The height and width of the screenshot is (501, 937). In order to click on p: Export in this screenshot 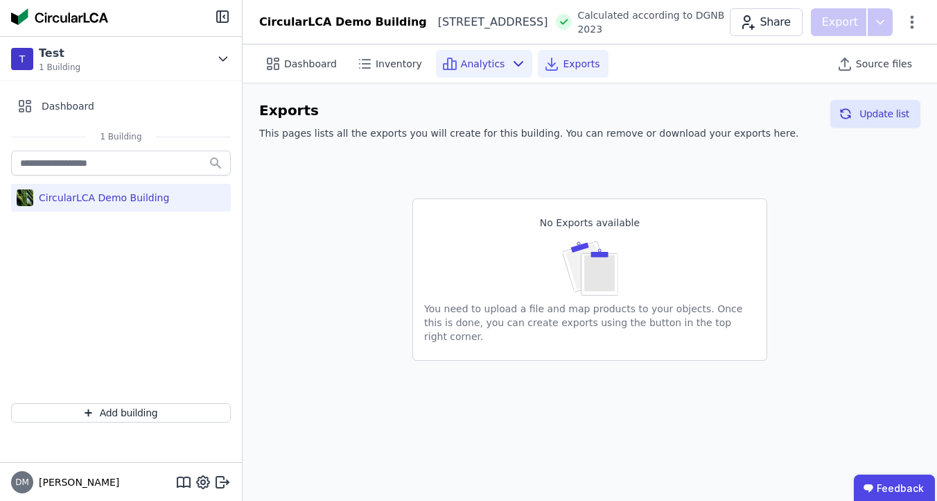, I will do `click(842, 22)`.